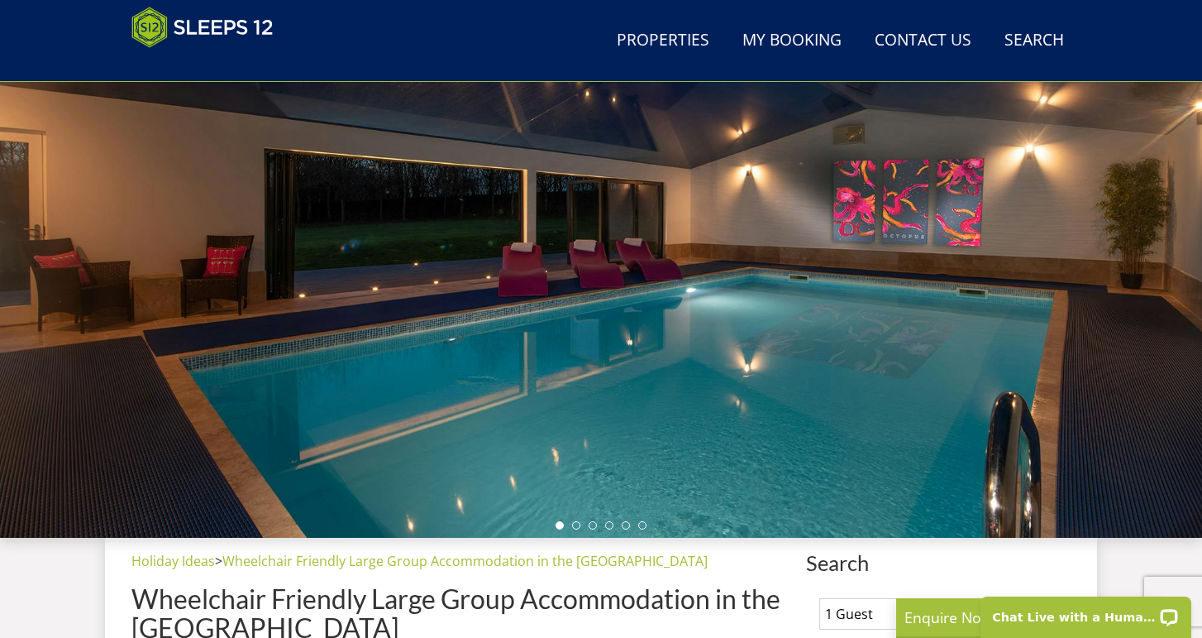 This screenshot has height=638, width=1202. What do you see at coordinates (663, 41) in the screenshot?
I see `a: Properties` at bounding box center [663, 41].